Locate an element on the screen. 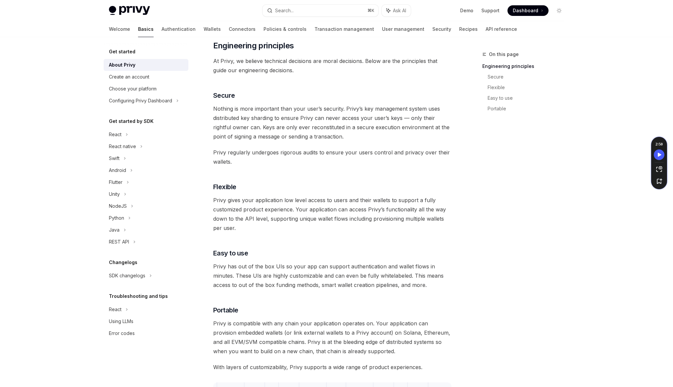 Image resolution: width=673 pixels, height=387 pixels. a: Choose your platform is located at coordinates (146, 89).